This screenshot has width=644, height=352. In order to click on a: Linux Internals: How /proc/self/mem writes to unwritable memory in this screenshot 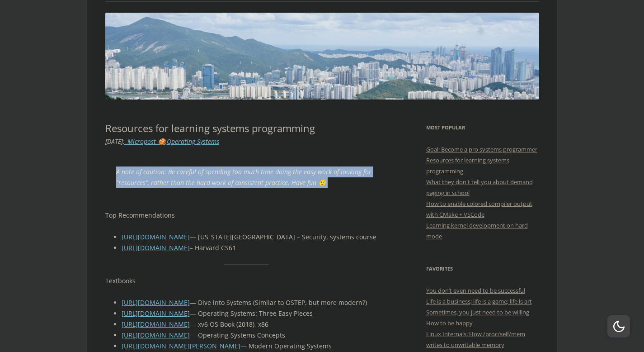, I will do `click(476, 339)`.